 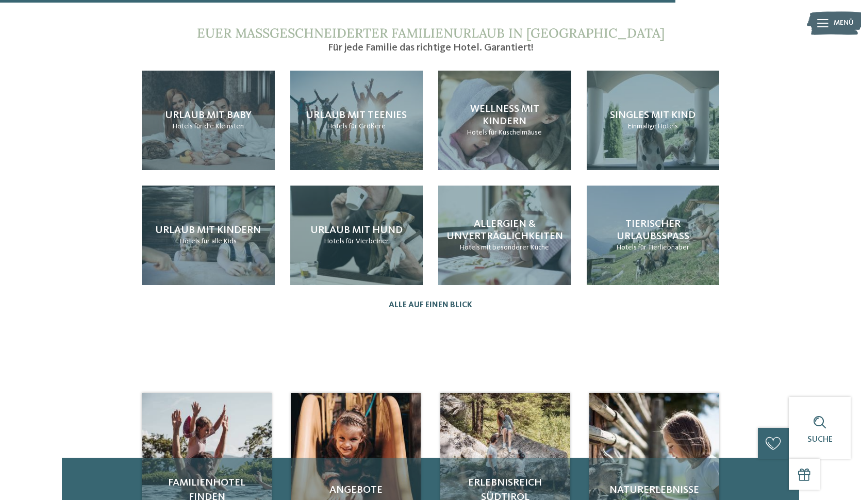 What do you see at coordinates (654, 490) in the screenshot?
I see `span: Naturerlebnisse` at bounding box center [654, 490].